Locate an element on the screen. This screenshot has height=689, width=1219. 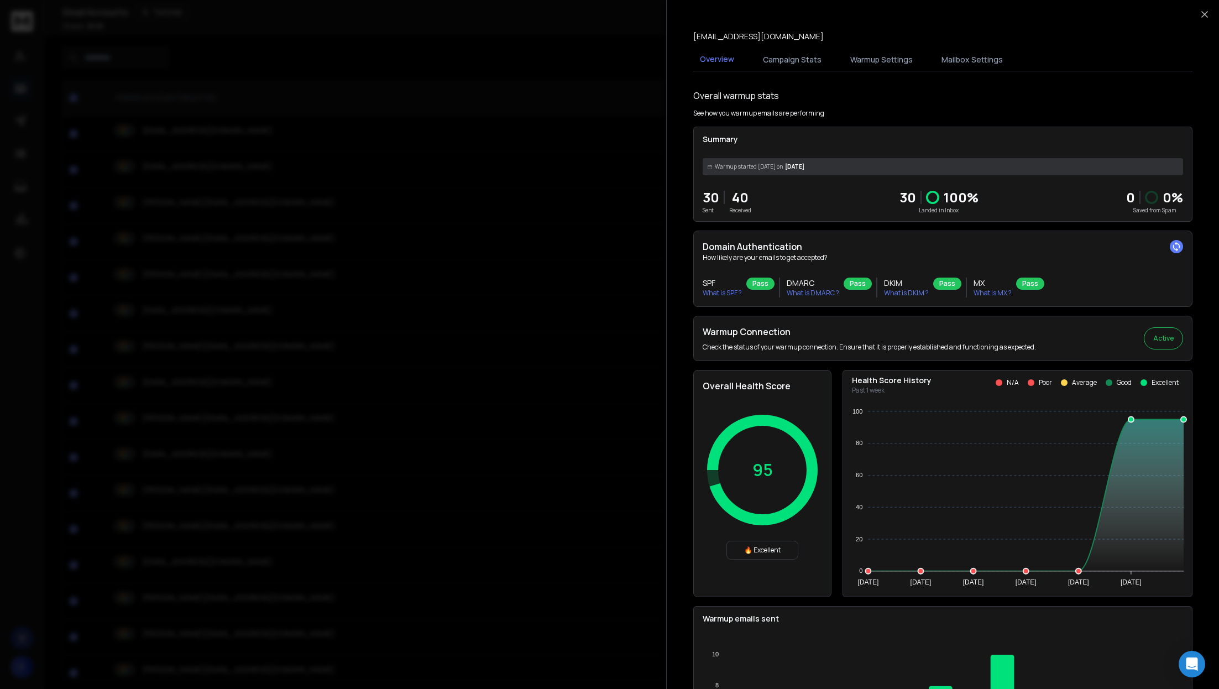
p: See how you warmup emails are performing is located at coordinates (758, 113).